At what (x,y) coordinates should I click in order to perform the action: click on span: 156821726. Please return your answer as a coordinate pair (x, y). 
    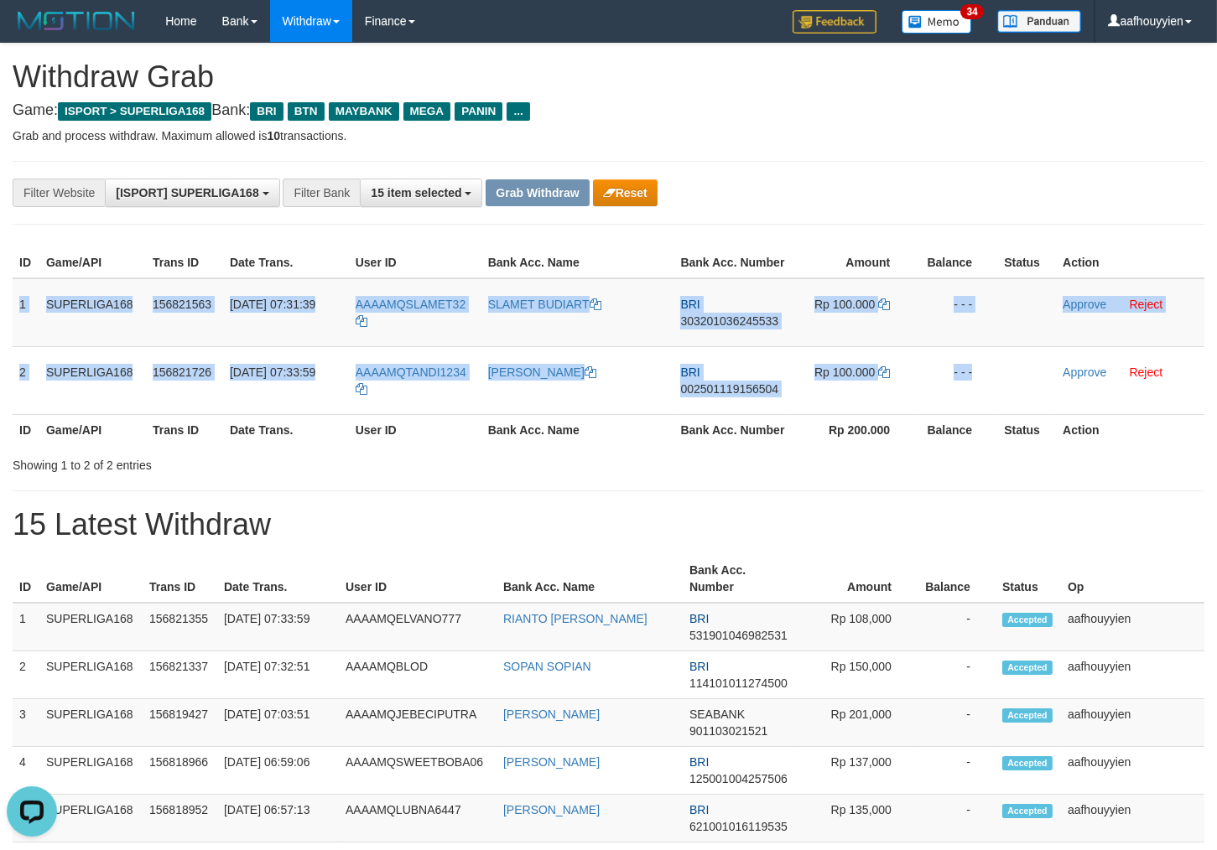
    Looking at the image, I should click on (182, 372).